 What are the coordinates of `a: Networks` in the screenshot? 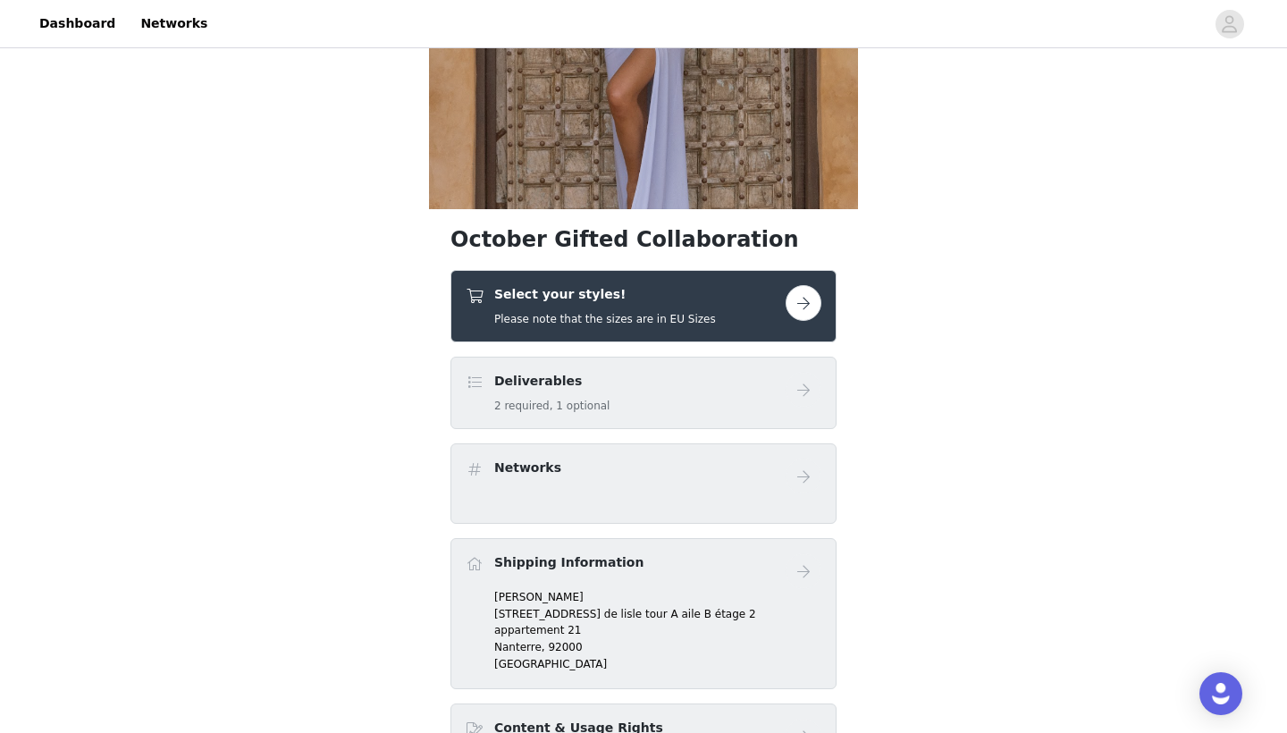 It's located at (173, 23).